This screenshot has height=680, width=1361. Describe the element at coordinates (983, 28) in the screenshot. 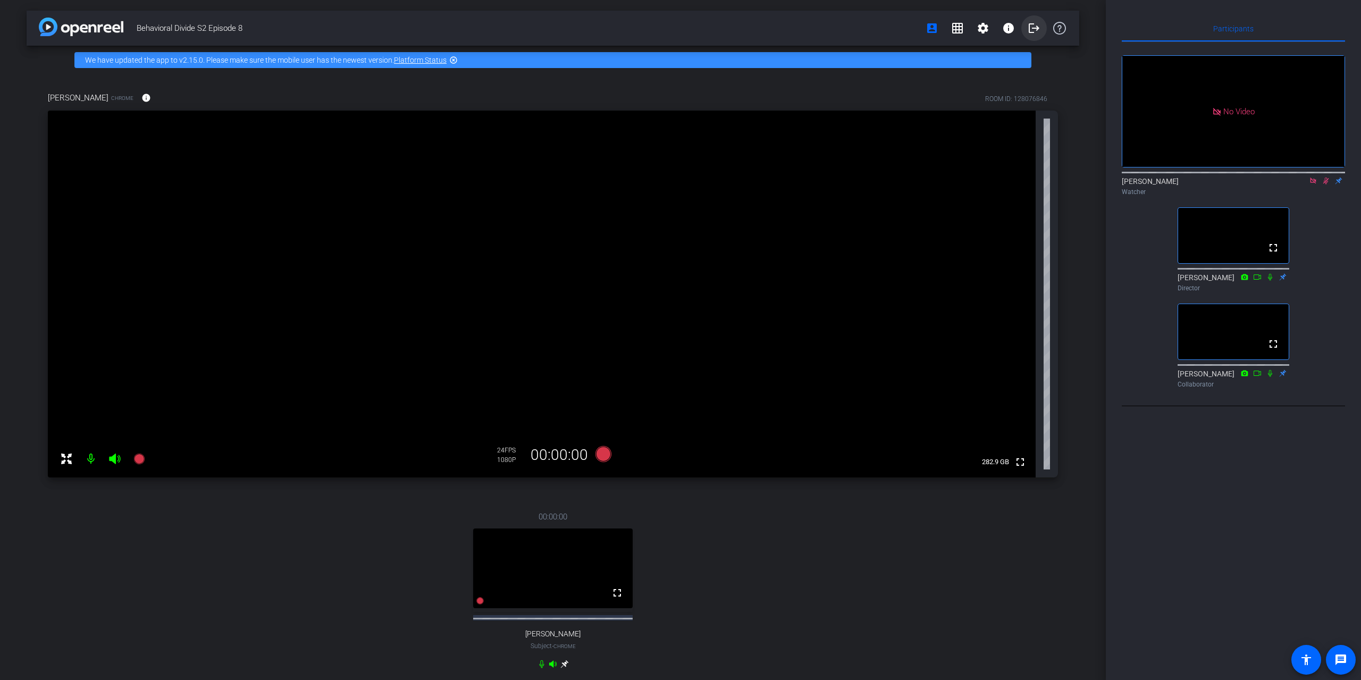

I see `mat-icon: settings` at that location.